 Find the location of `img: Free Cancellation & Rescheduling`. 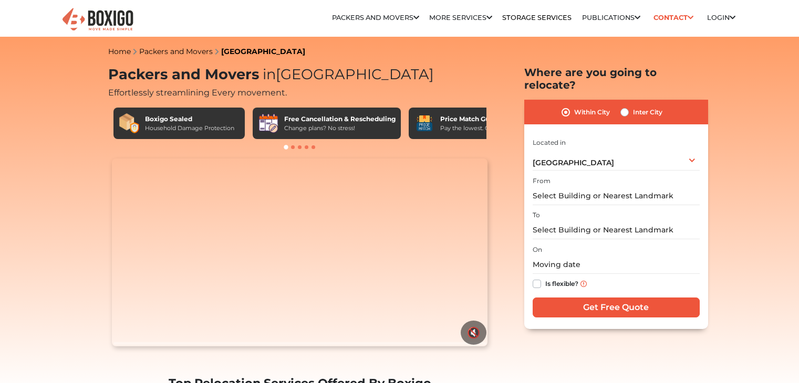

img: Free Cancellation & Rescheduling is located at coordinates (268, 123).